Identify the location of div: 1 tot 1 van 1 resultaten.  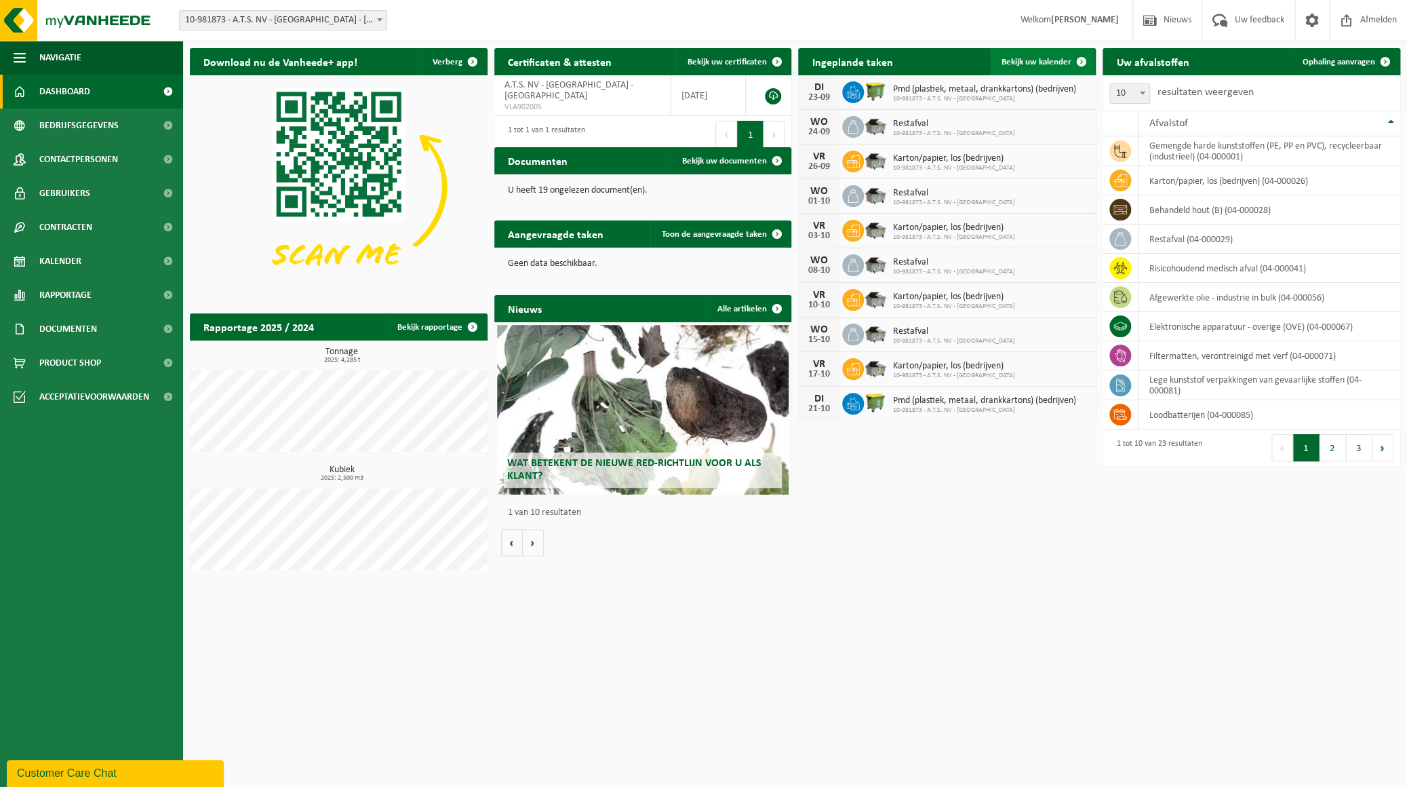
(543, 134).